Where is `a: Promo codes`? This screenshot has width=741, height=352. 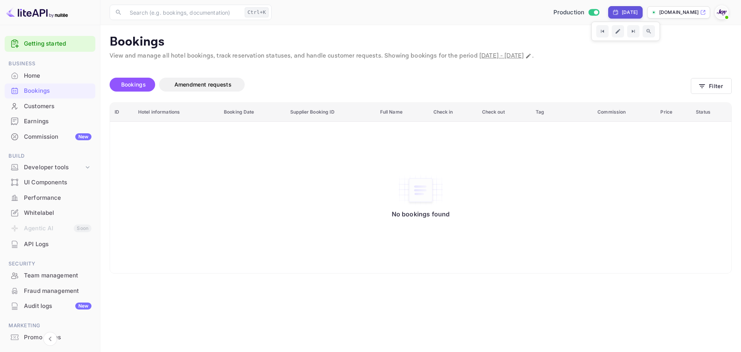 a: Promo codes is located at coordinates (50, 337).